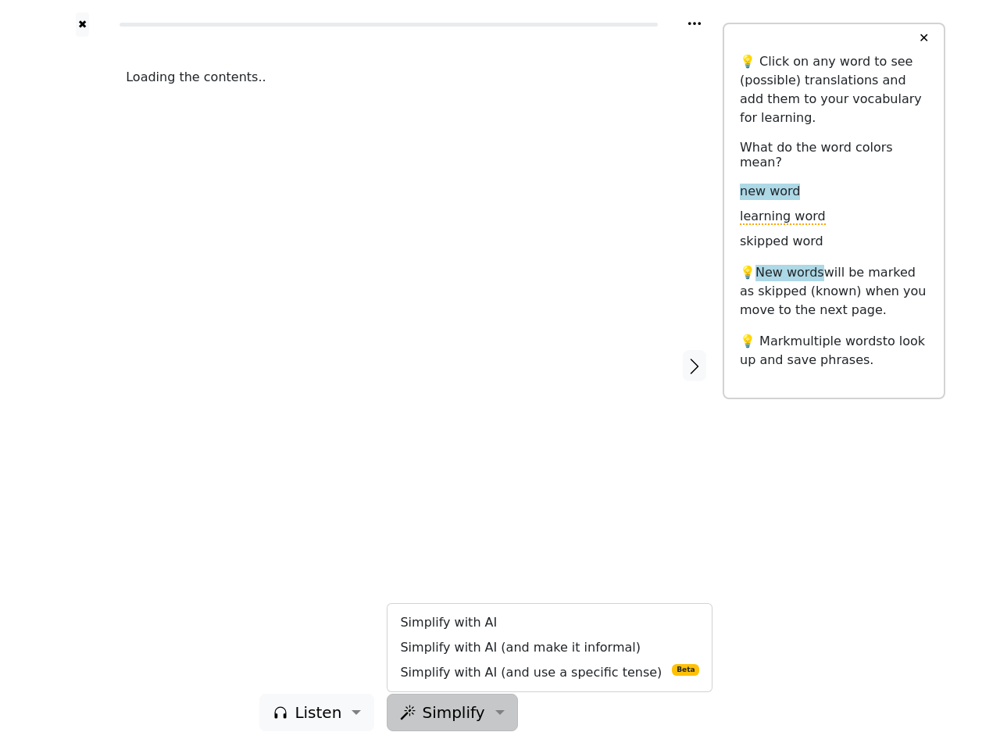  Describe the element at coordinates (318, 712) in the screenshot. I see `span: Listen` at that location.